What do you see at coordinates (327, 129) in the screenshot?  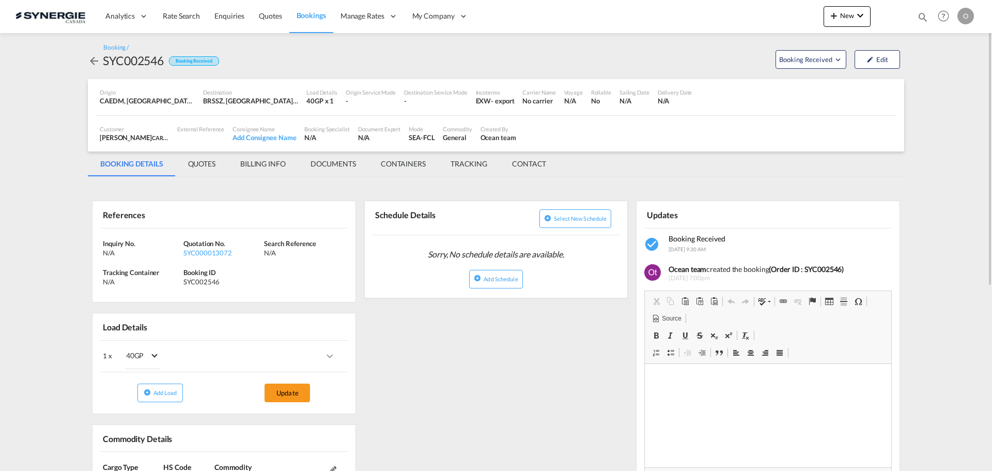 I see `div: Booking Specialist` at bounding box center [327, 129].